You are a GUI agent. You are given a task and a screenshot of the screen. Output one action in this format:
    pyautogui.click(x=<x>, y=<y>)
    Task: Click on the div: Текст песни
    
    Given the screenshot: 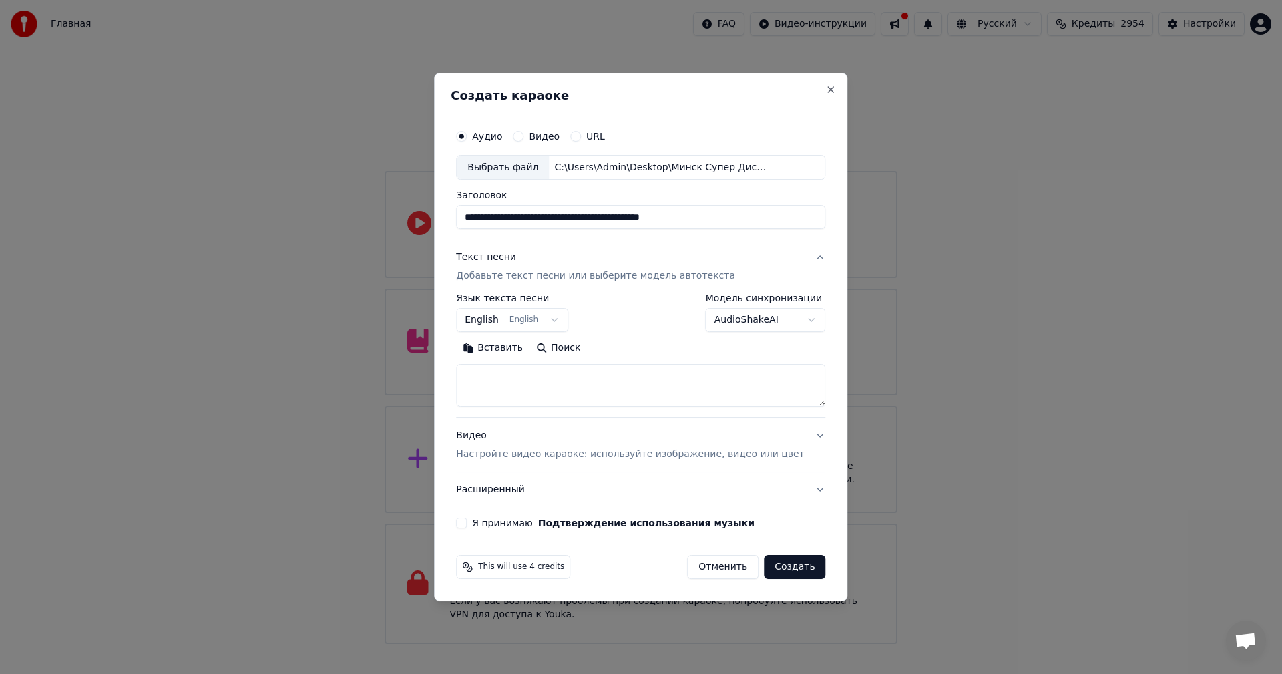 What is the action you would take?
    pyautogui.click(x=486, y=258)
    